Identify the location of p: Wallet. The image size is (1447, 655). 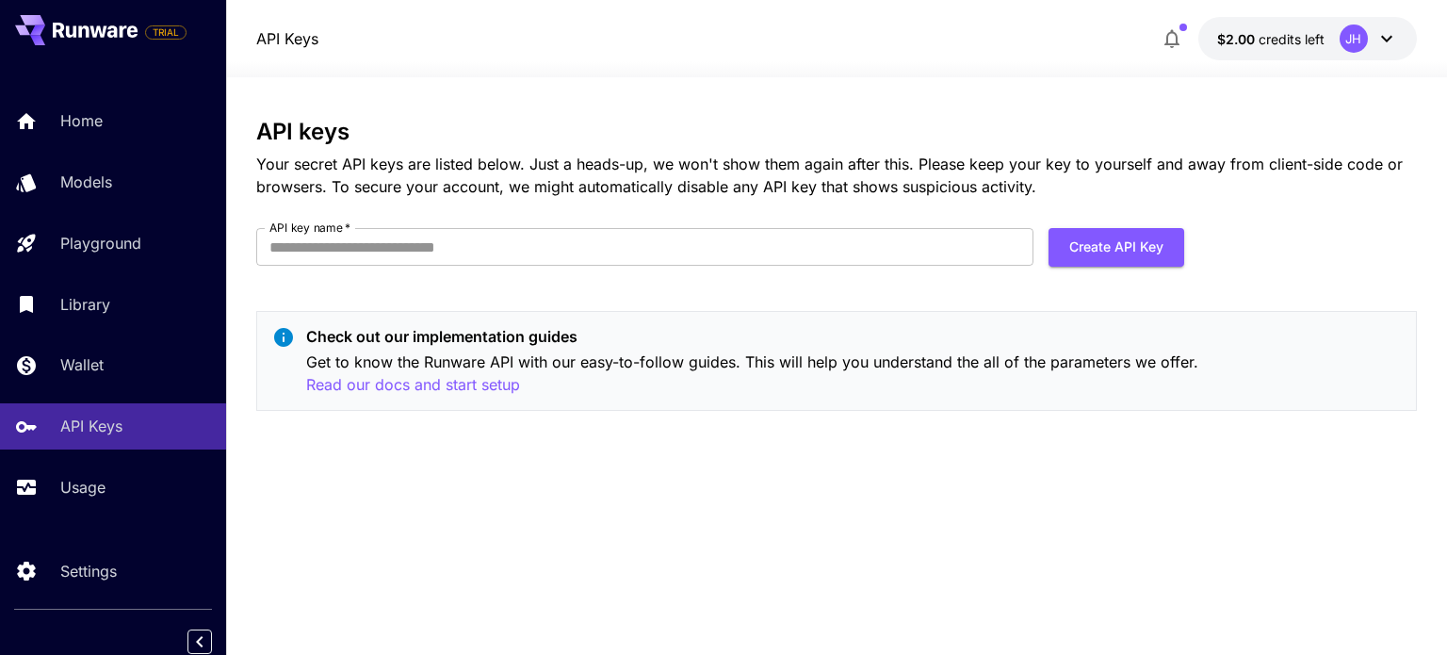
(82, 365).